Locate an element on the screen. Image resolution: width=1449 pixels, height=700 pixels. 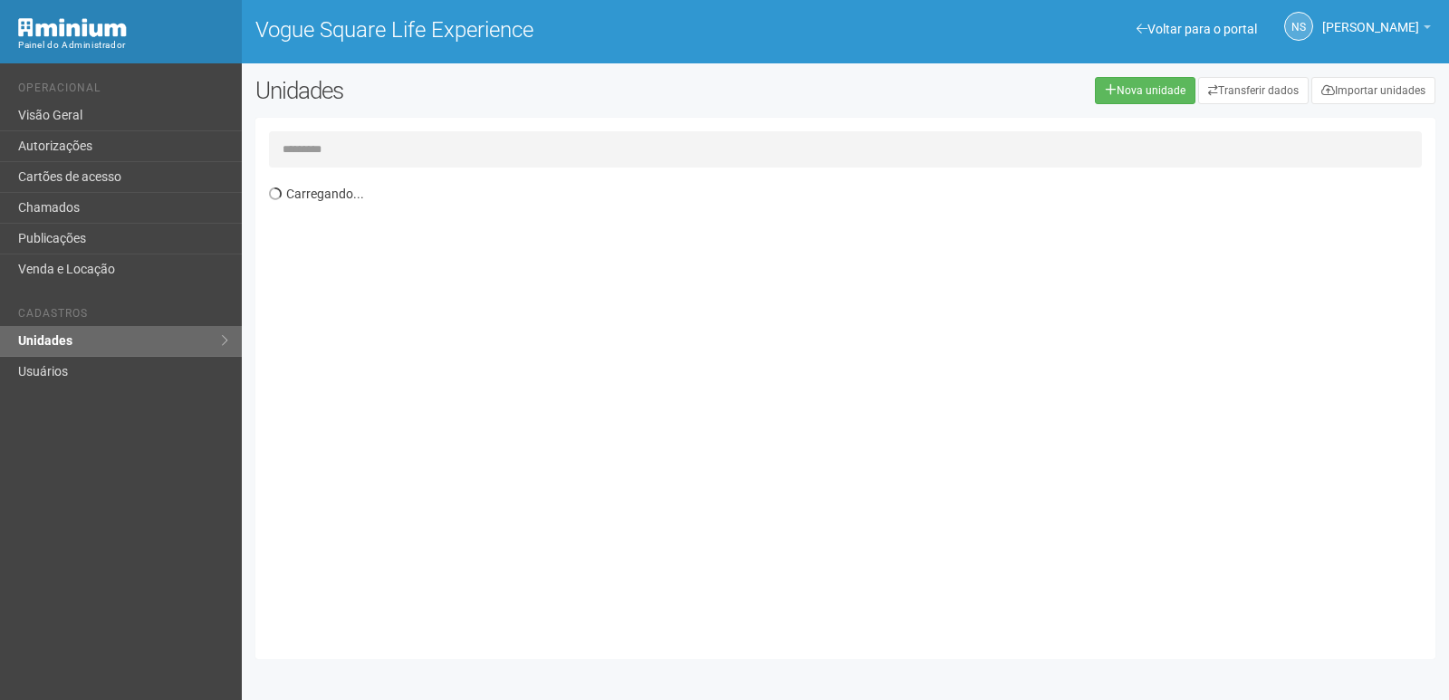
div: Carregando... is located at coordinates (852, 411).